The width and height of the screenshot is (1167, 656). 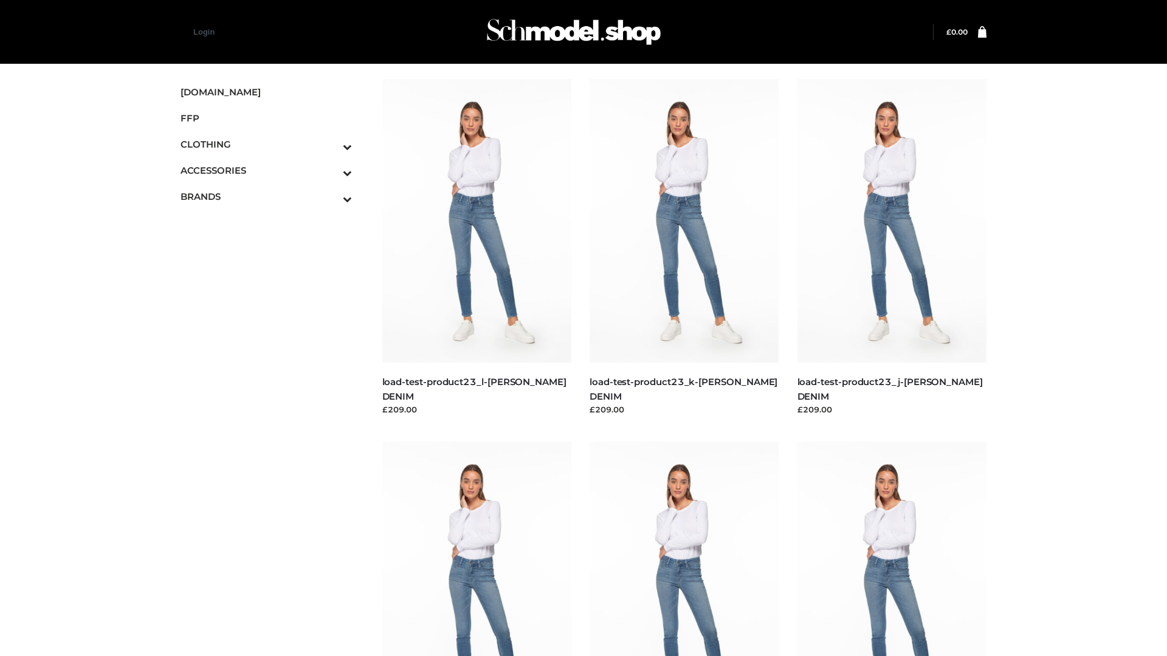 What do you see at coordinates (266, 144) in the screenshot?
I see `span: CLOTHING` at bounding box center [266, 144].